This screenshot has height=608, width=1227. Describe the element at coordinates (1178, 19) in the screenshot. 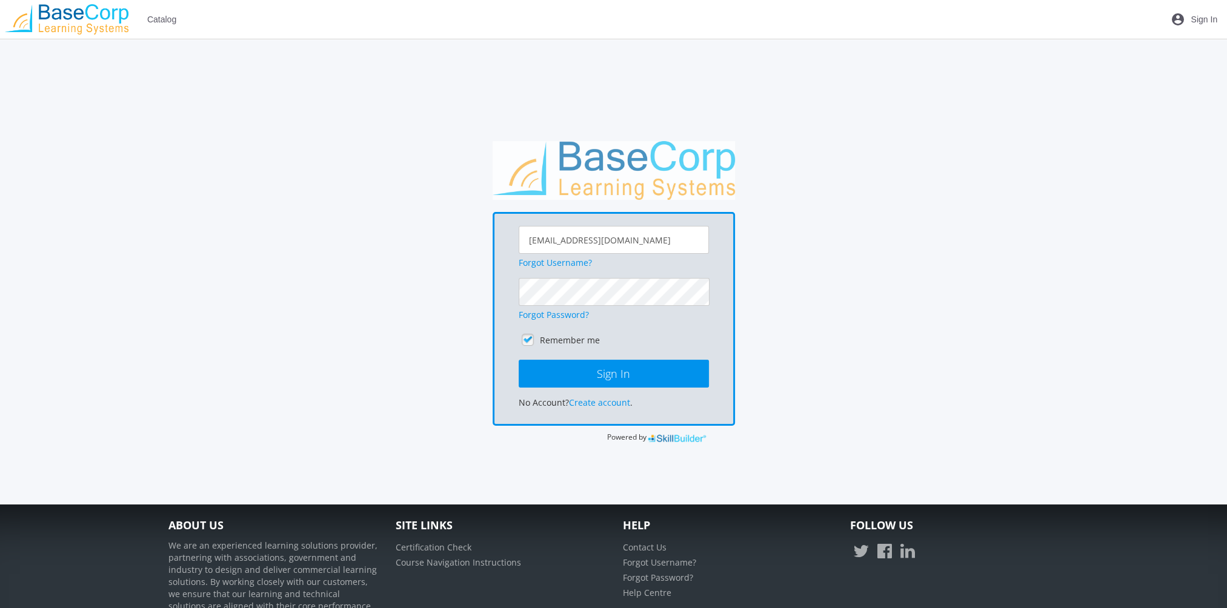

I see `mat-icon: account_circle` at that location.